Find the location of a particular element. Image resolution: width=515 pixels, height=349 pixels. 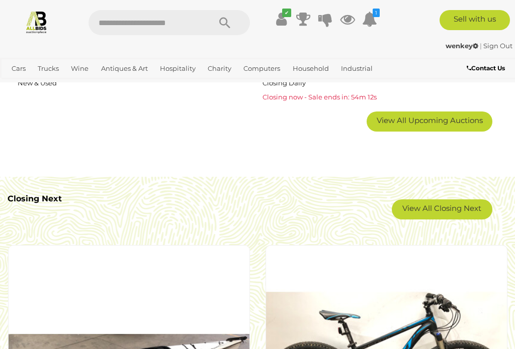

a: Antiques & Art is located at coordinates (124, 68).